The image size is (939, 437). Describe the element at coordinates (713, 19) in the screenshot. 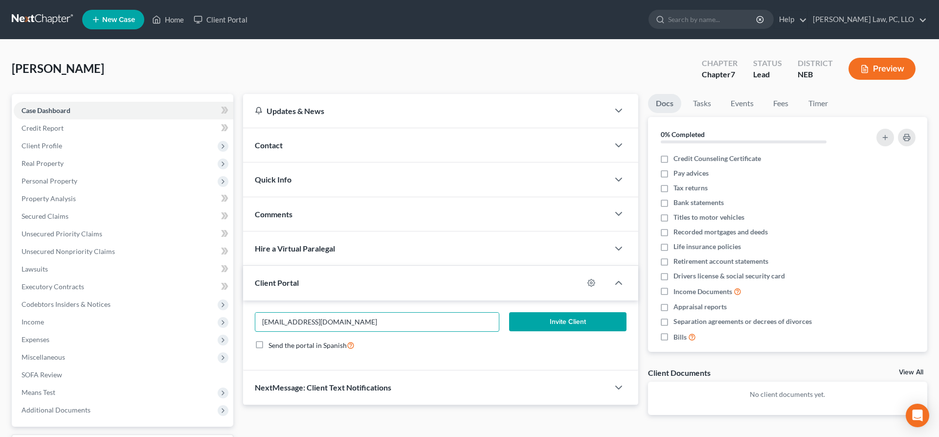

I see `input: Search by name...` at that location.